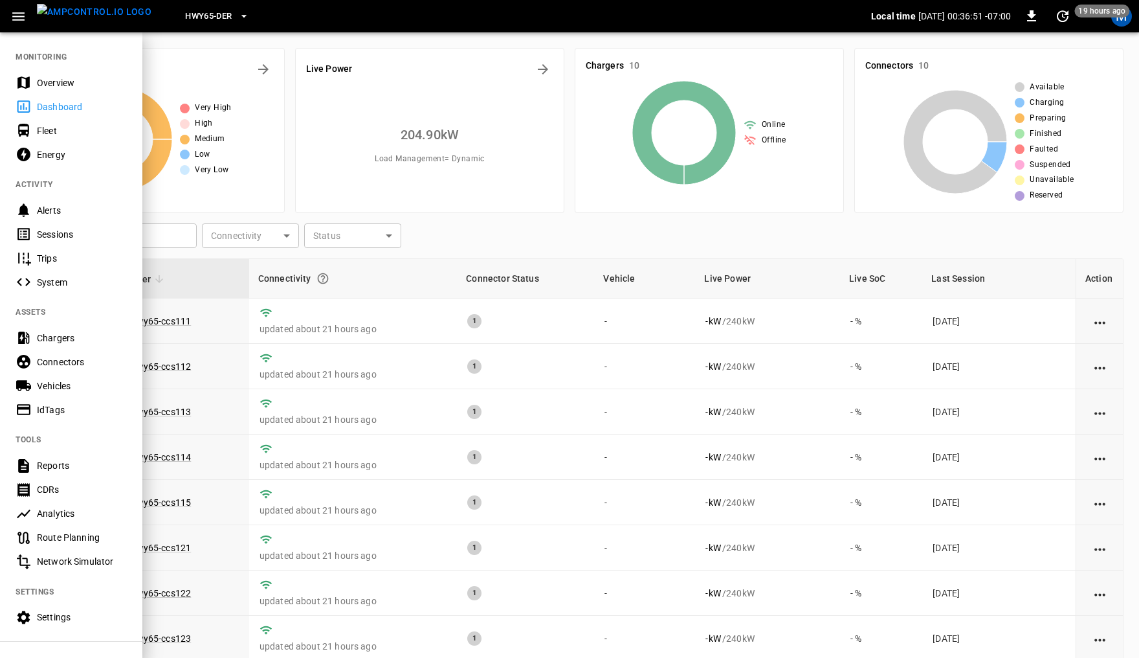  What do you see at coordinates (82, 617) in the screenshot?
I see `div: Settings` at bounding box center [82, 617].